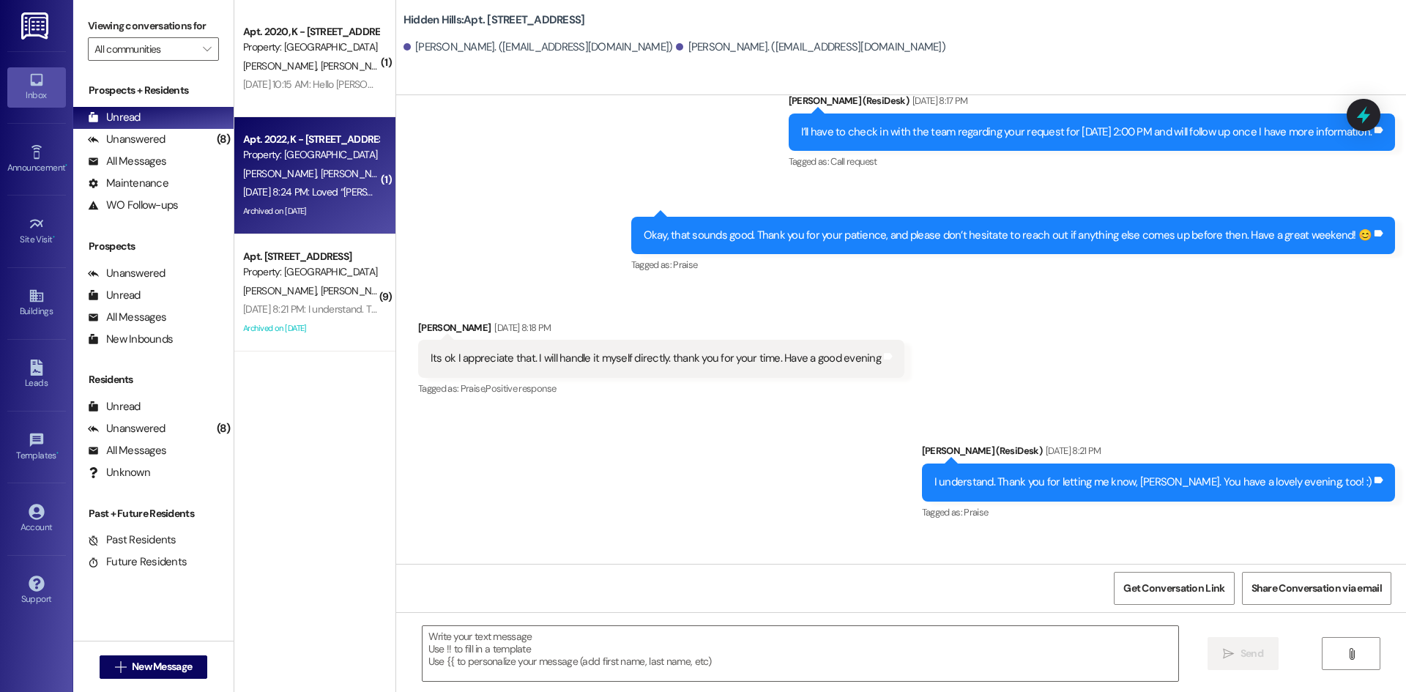 The width and height of the screenshot is (1406, 692). I want to click on div: Prospects, so click(153, 246).